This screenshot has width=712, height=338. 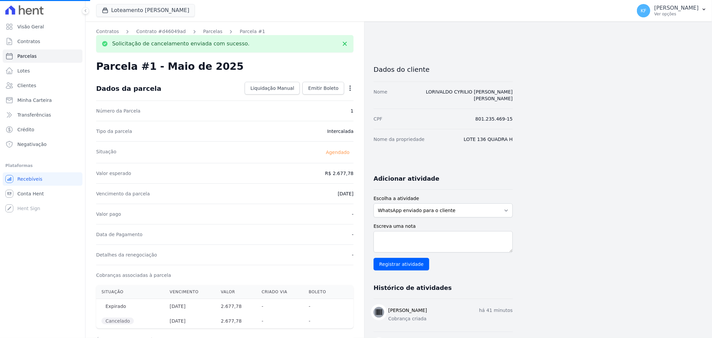 What do you see at coordinates (106, 152) in the screenshot?
I see `dt: Situação` at bounding box center [106, 152].